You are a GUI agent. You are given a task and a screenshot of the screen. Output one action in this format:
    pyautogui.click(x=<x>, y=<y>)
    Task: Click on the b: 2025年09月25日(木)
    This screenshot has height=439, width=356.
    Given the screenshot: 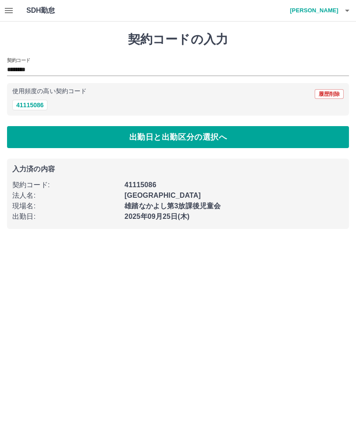 What is the action you would take?
    pyautogui.click(x=157, y=216)
    